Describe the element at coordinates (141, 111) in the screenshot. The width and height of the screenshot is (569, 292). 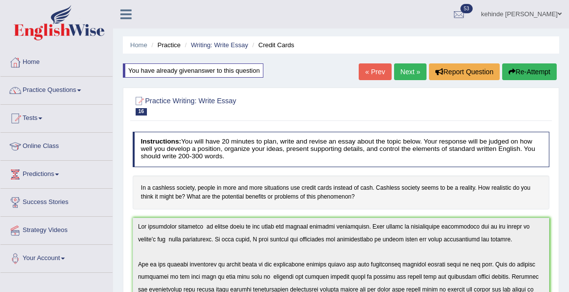
I see `span: 16` at that location.